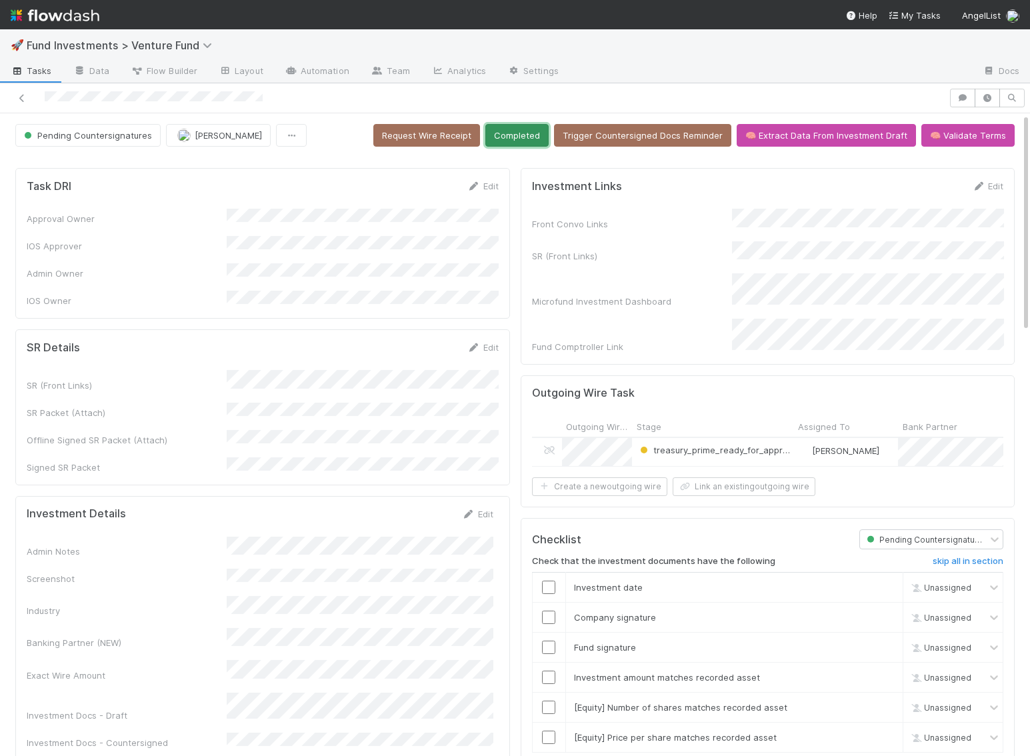  Describe the element at coordinates (744, 487) in the screenshot. I see `button: Link an existingoutgoing wire` at that location.